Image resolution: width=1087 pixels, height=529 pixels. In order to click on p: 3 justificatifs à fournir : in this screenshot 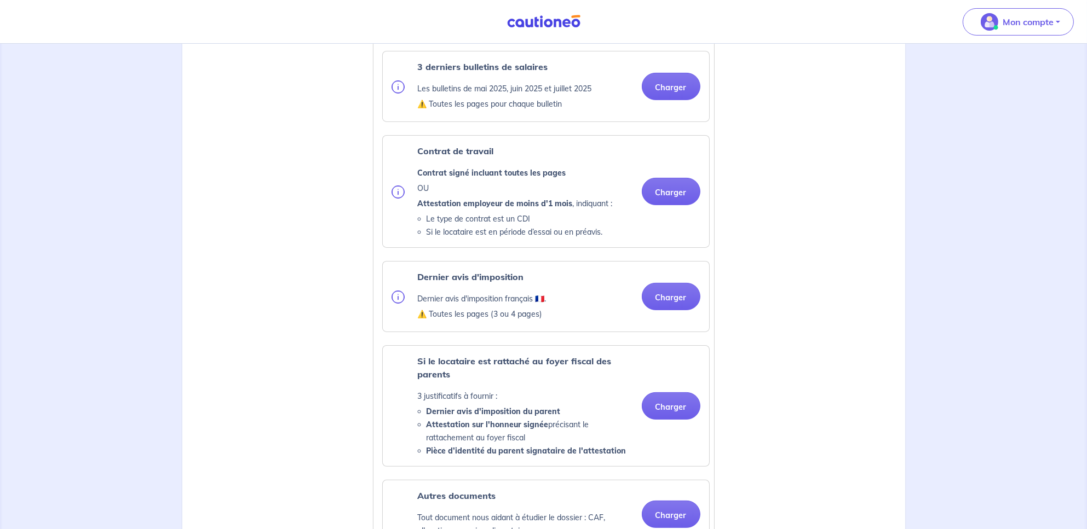, I will do `click(525, 396)`.